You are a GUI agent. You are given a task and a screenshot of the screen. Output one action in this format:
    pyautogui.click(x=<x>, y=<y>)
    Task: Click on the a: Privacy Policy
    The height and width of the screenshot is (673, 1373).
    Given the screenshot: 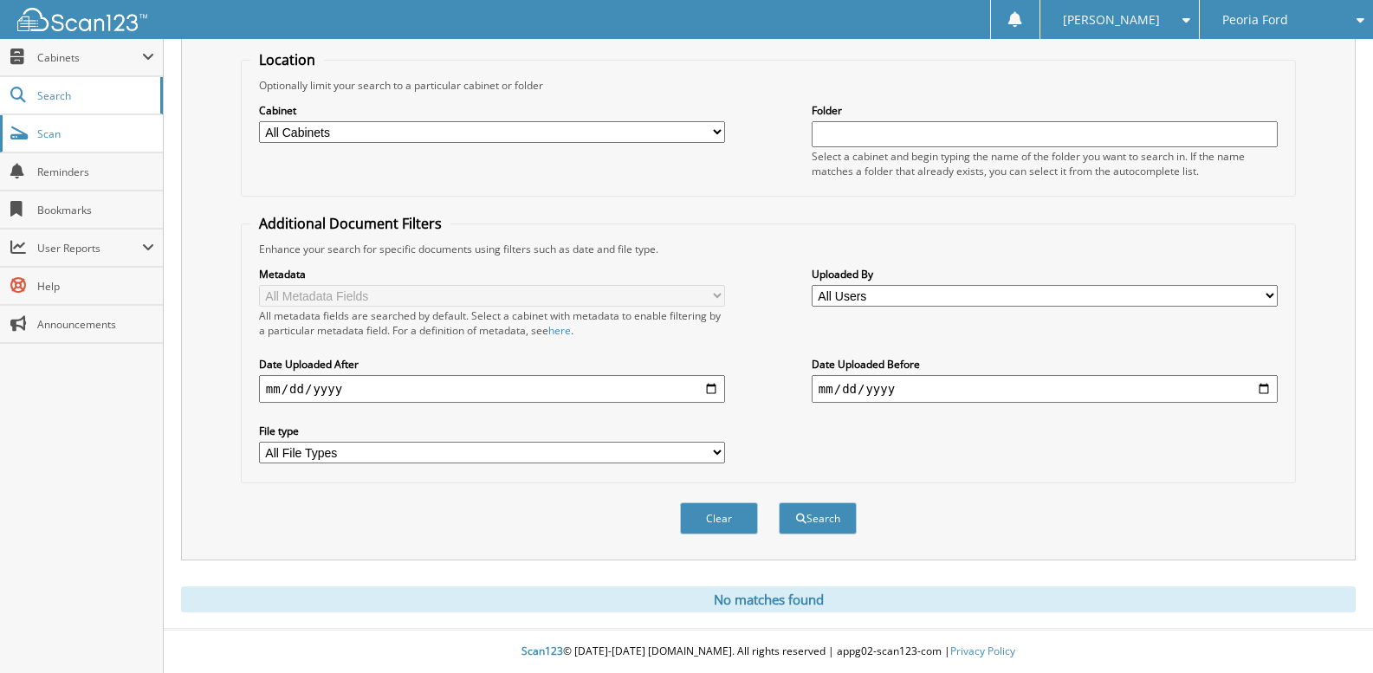 What is the action you would take?
    pyautogui.click(x=982, y=650)
    